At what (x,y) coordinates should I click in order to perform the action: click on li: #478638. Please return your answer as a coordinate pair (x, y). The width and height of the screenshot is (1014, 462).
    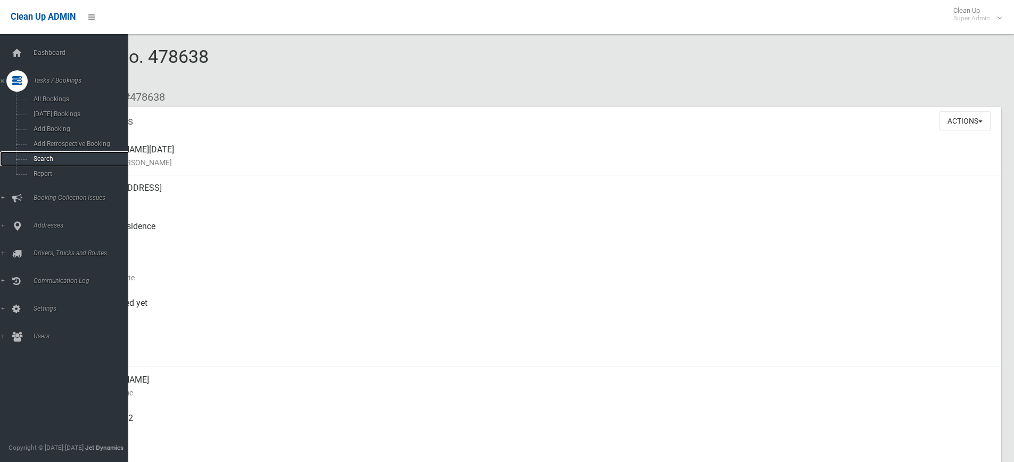
    Looking at the image, I should click on (141, 97).